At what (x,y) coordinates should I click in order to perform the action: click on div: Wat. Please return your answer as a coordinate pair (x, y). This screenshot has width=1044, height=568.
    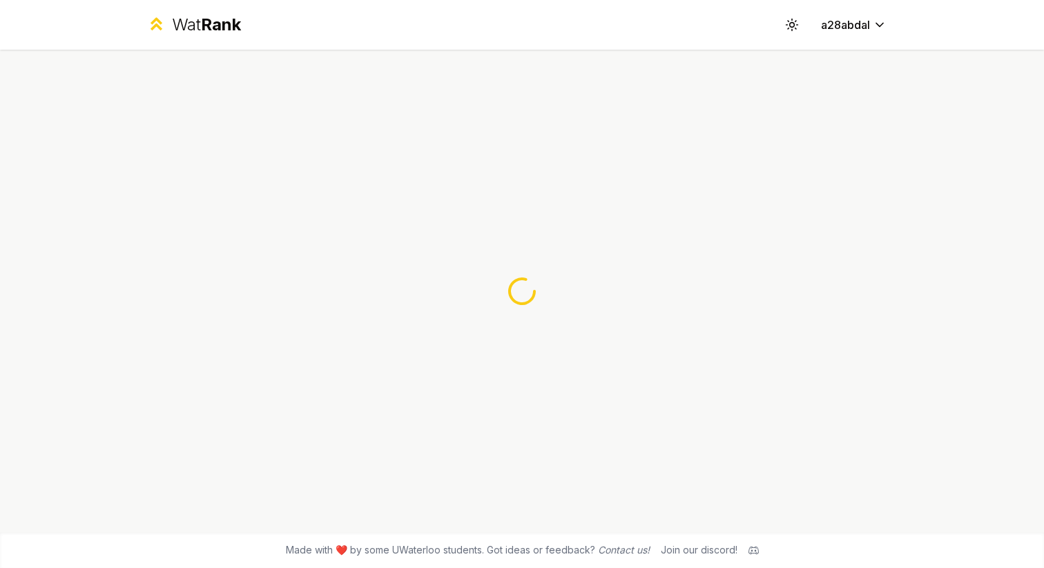
    Looking at the image, I should click on (206, 25).